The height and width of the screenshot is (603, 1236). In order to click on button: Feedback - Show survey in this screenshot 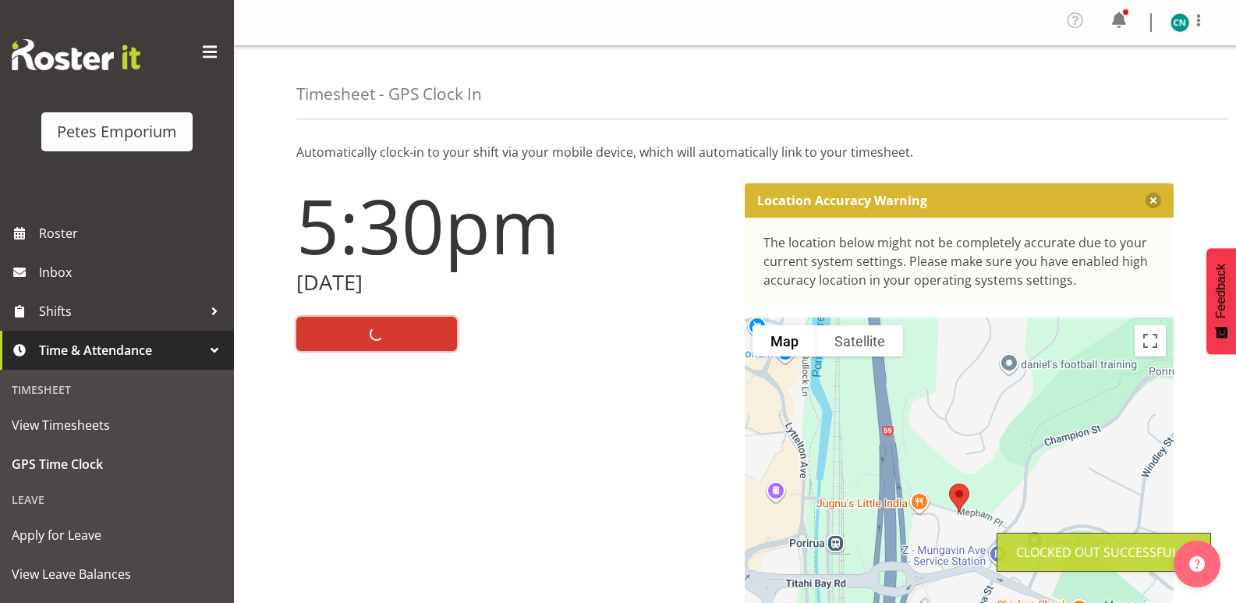, I will do `click(1221, 301)`.